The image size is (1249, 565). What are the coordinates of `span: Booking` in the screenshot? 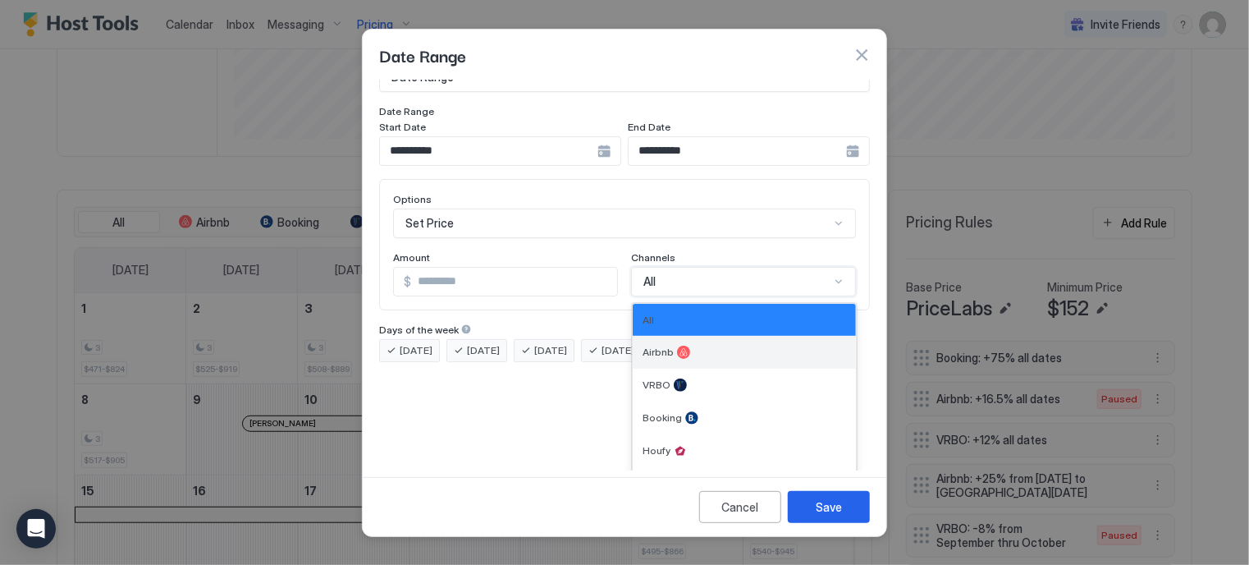 It's located at (662, 417).